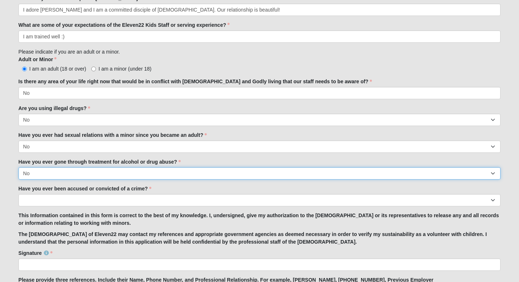 The image size is (519, 282). What do you see at coordinates (93, 69) in the screenshot?
I see `input: I am a minor (under 18)` at bounding box center [93, 69].